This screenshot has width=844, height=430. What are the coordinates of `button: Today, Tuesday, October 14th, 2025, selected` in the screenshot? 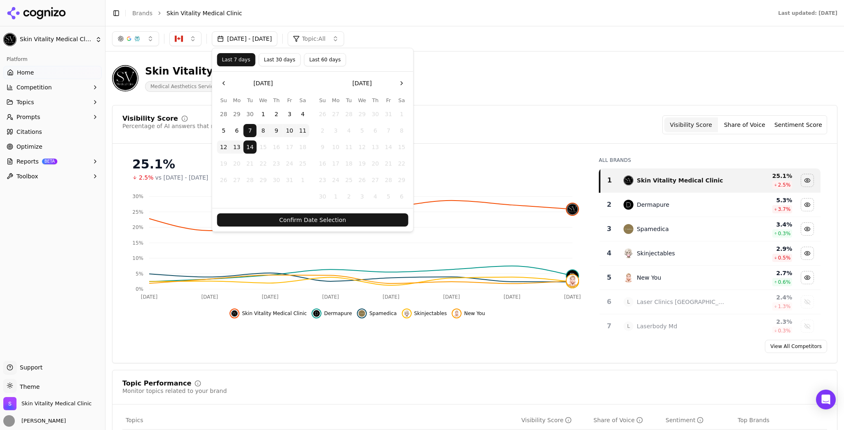 It's located at (250, 147).